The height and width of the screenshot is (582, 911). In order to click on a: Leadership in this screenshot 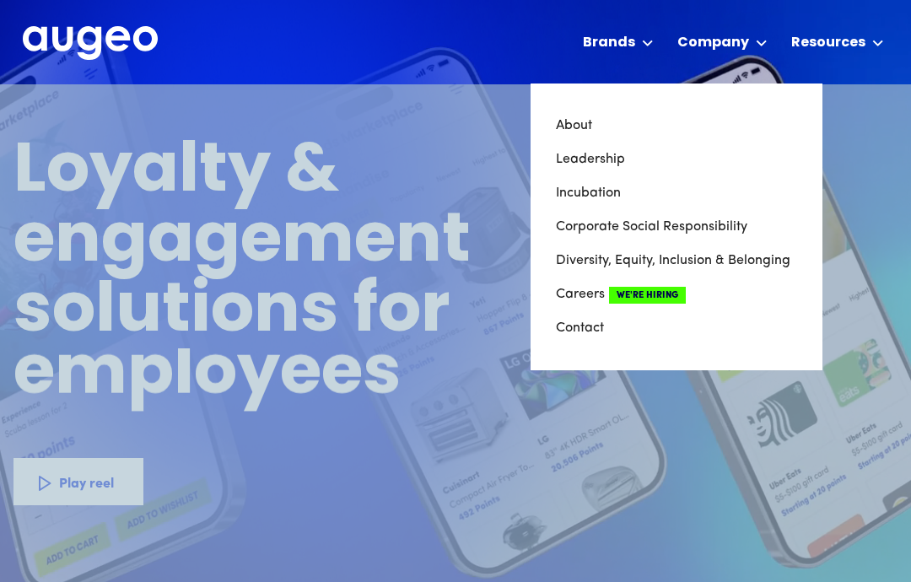, I will do `click(677, 159)`.